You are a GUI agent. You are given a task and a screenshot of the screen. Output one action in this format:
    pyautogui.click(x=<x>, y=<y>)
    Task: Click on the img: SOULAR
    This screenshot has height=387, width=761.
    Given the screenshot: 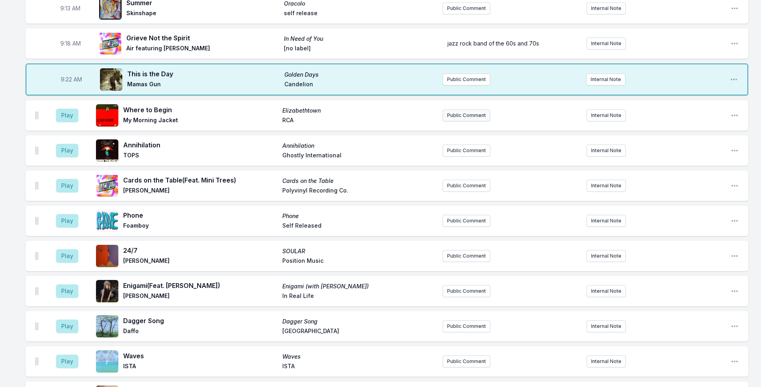 What is the action you would take?
    pyautogui.click(x=107, y=256)
    